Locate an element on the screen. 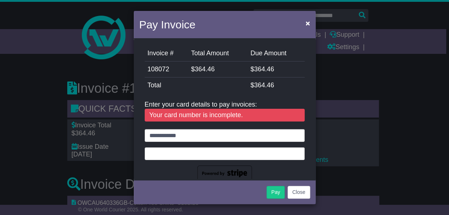  div: Enter your card details to pay invoices: is located at coordinates (224, 141).